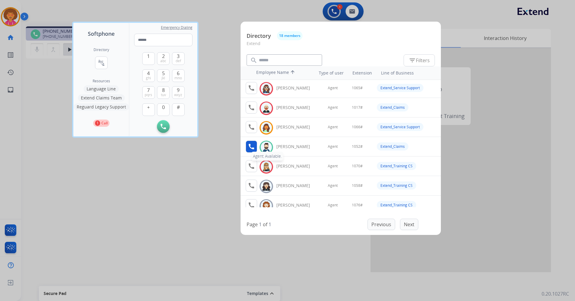 This screenshot has width=575, height=301. Describe the element at coordinates (101, 98) in the screenshot. I see `button: Extend Claims Team` at that location.